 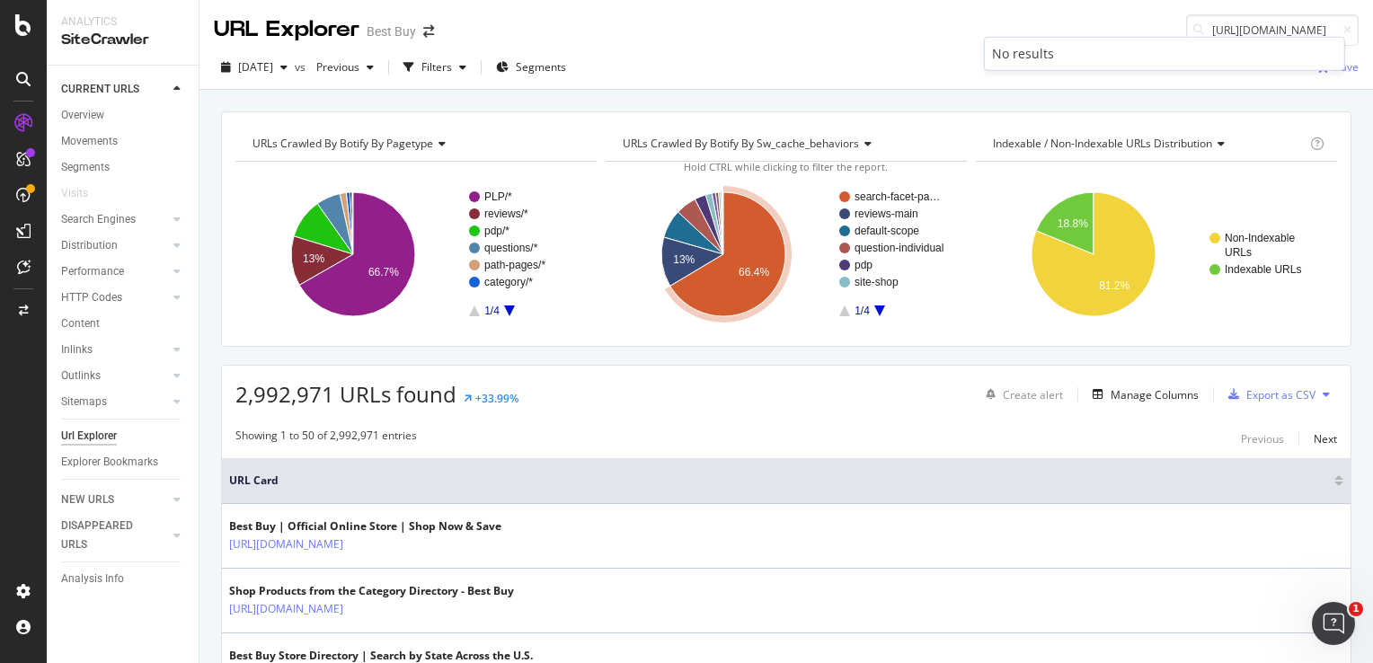 I want to click on text: pdp/*, so click(x=497, y=231).